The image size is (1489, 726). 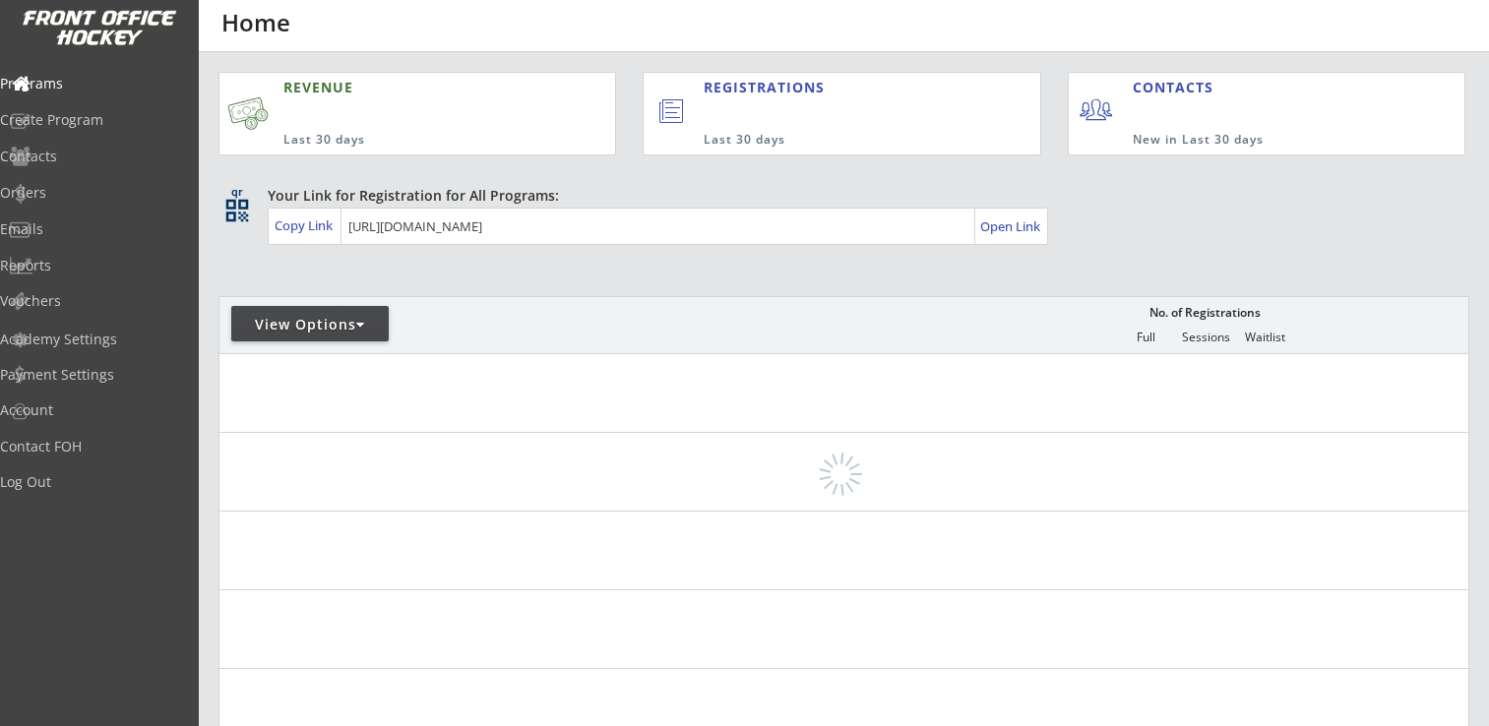 What do you see at coordinates (237, 211) in the screenshot?
I see `button: qr_code` at bounding box center [237, 211].